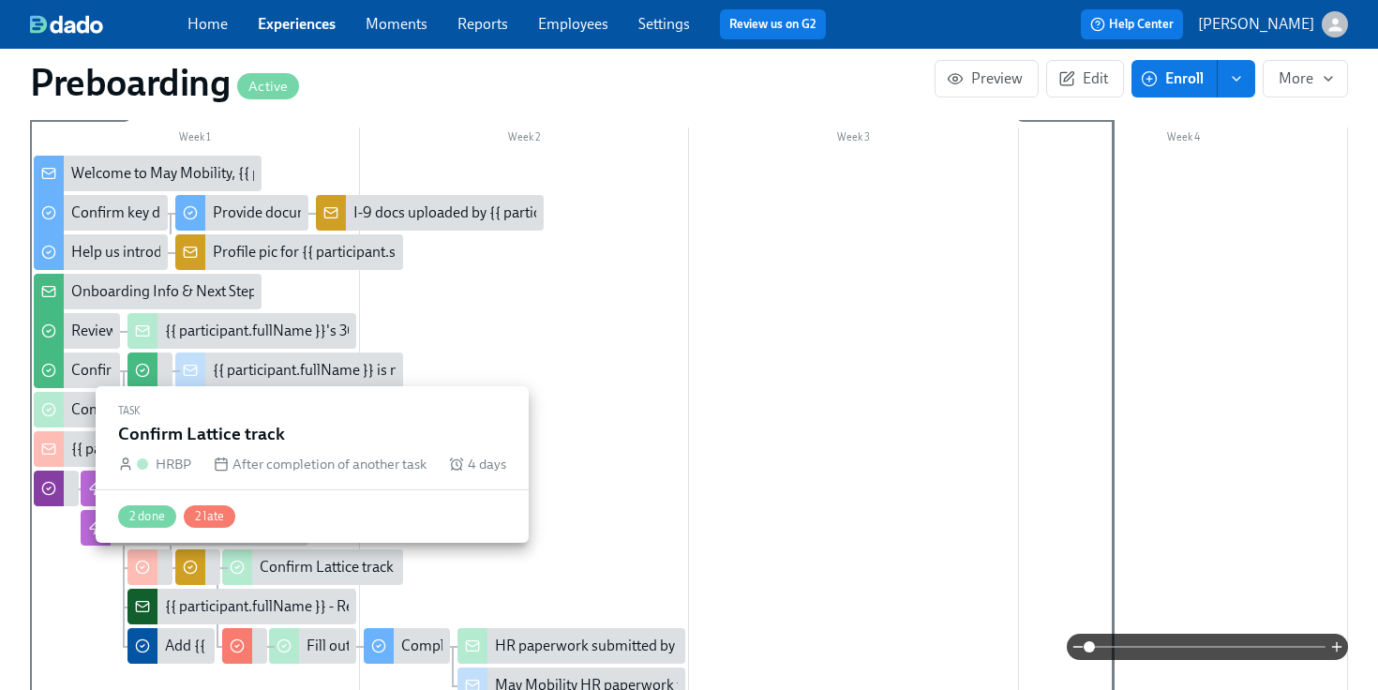 This screenshot has width=1378, height=690. I want to click on button: Preview, so click(986, 79).